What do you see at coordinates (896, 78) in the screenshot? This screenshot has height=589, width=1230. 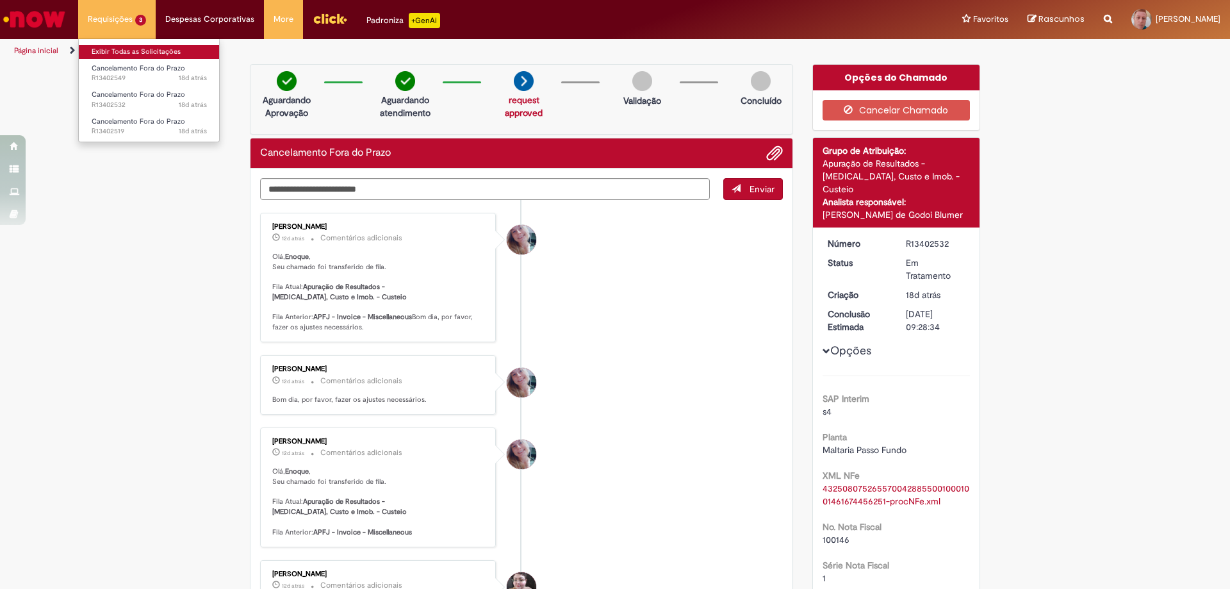 I see `div: Opções do Chamado` at bounding box center [896, 78].